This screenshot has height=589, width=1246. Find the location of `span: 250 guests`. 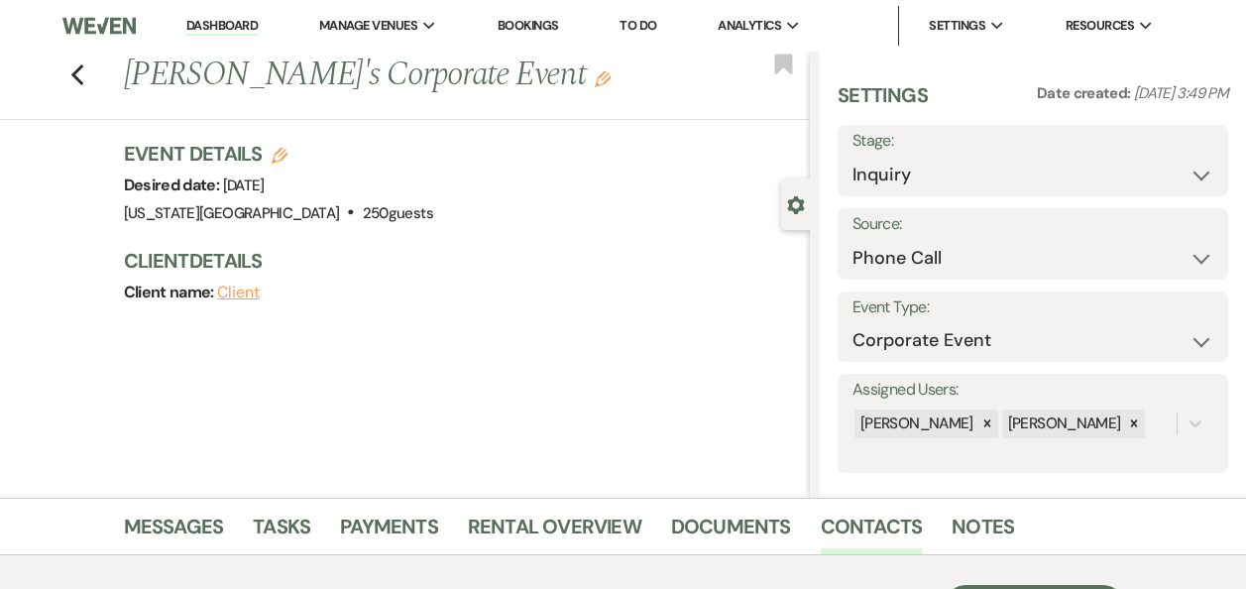

span: 250 guests is located at coordinates (398, 213).